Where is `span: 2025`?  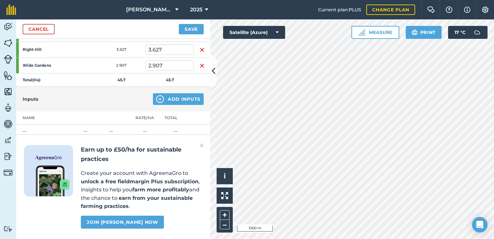 span: 2025 is located at coordinates (196, 10).